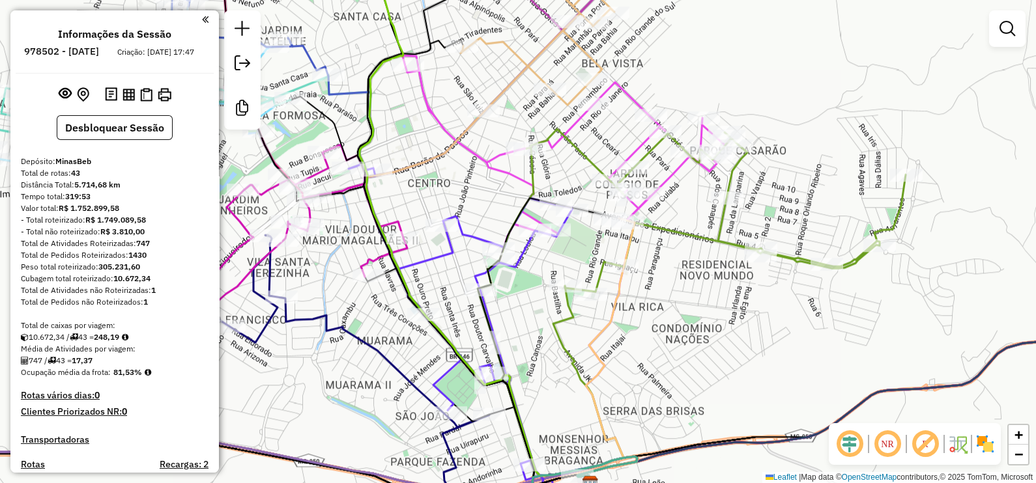 This screenshot has width=1036, height=483. What do you see at coordinates (76, 173) in the screenshot?
I see `strong: 43` at bounding box center [76, 173].